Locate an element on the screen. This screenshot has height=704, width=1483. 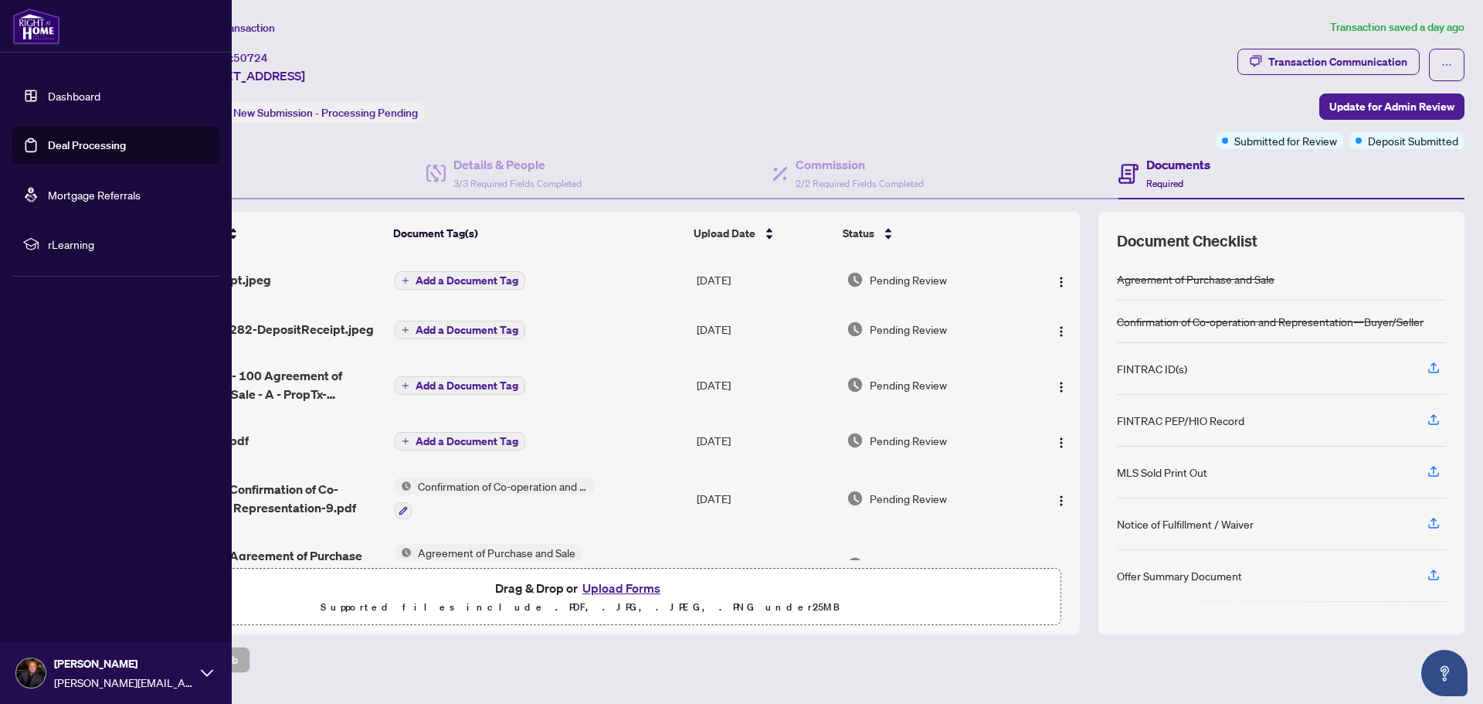
div: Offer Summary Document is located at coordinates (1179, 575).